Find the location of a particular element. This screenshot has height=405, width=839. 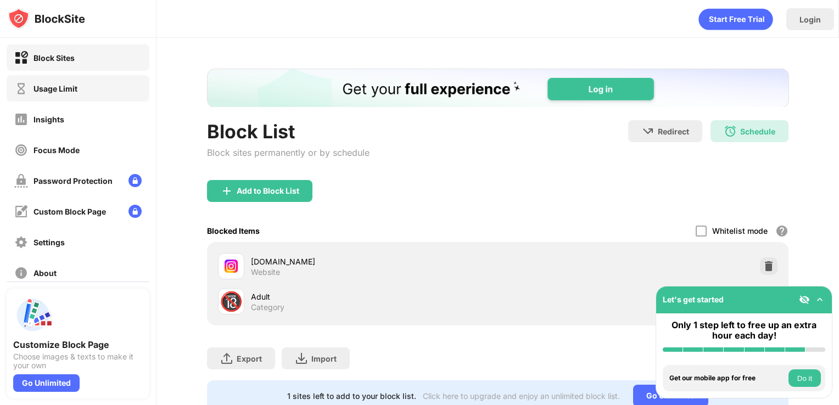

div: Click here to upgrade and enjoy an unlimited block list. is located at coordinates (521, 396).